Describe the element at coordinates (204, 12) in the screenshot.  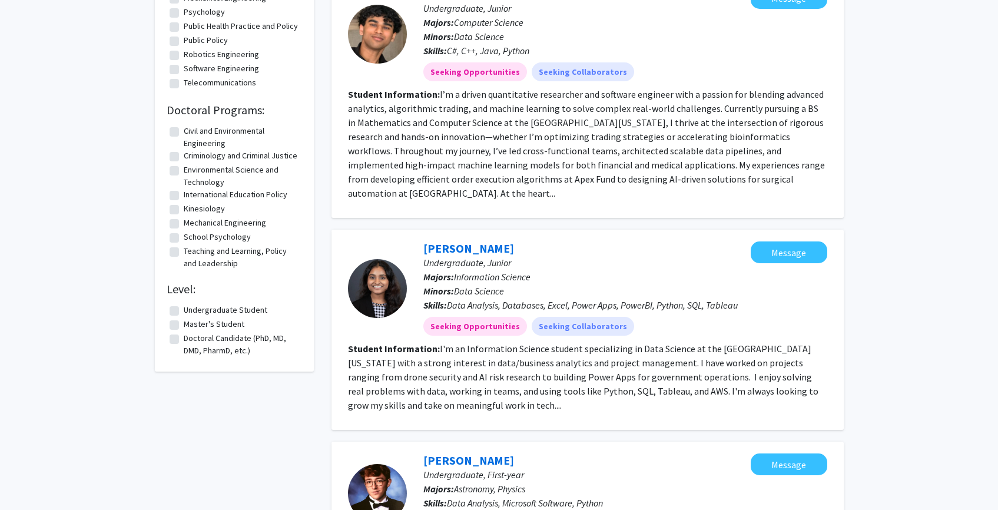
I see `label: Psychology` at that location.